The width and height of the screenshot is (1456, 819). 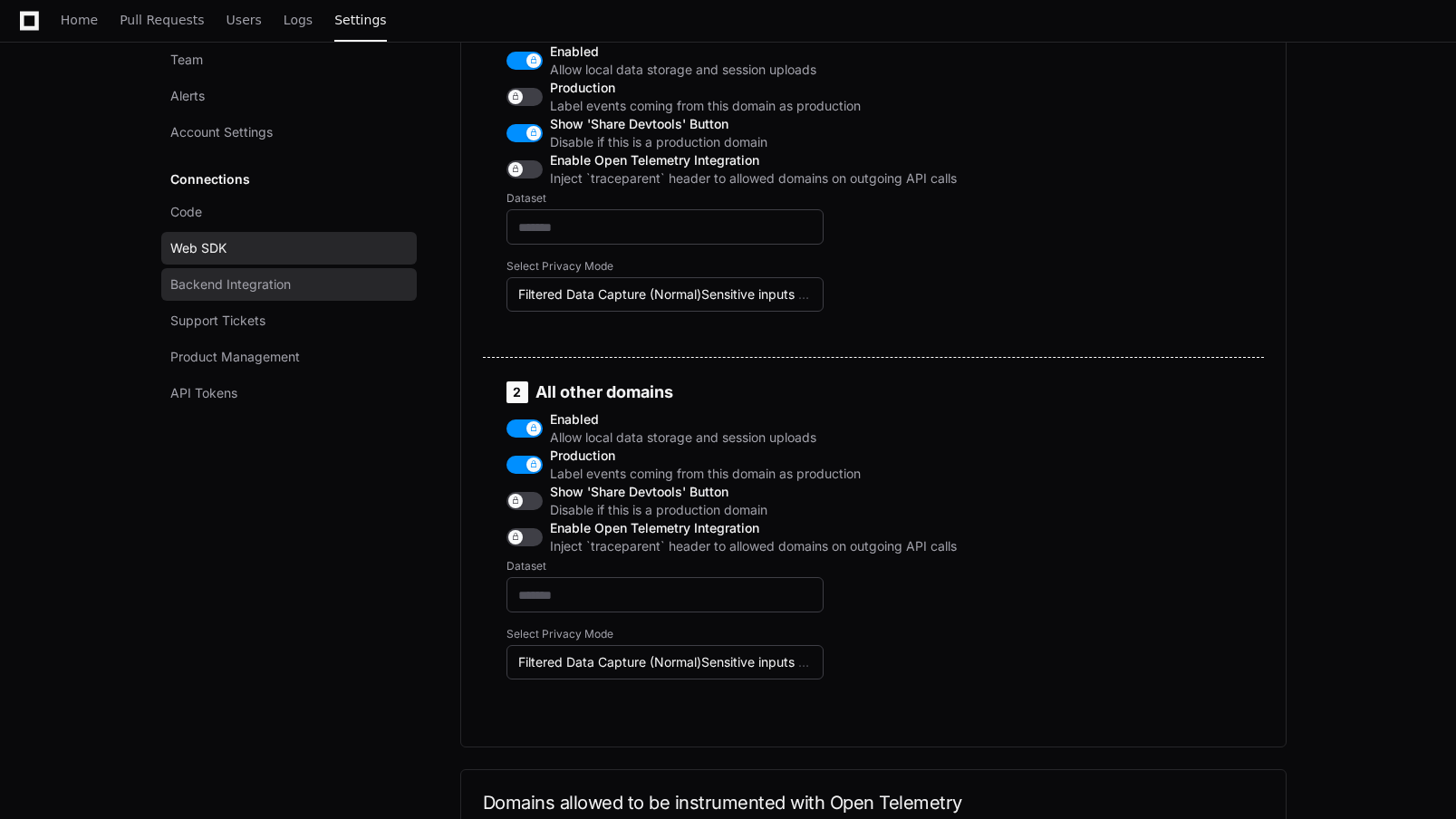 I want to click on span: Home, so click(x=78, y=20).